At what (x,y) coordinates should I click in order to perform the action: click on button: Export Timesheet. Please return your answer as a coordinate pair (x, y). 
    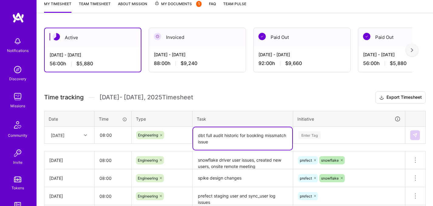
    Looking at the image, I should click on (400, 98).